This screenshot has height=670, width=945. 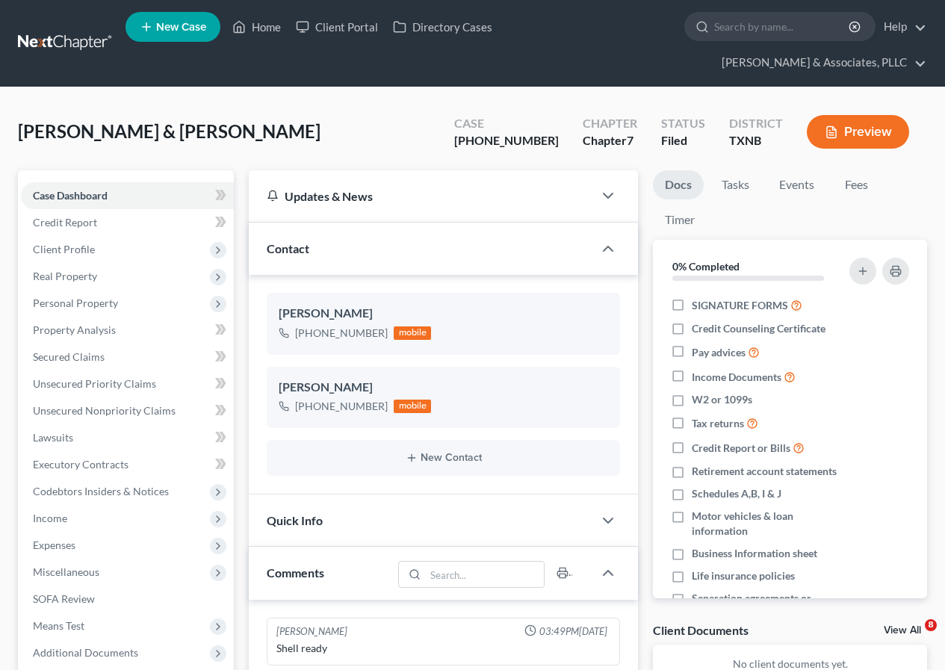 What do you see at coordinates (66, 572) in the screenshot?
I see `span: Miscellaneous` at bounding box center [66, 572].